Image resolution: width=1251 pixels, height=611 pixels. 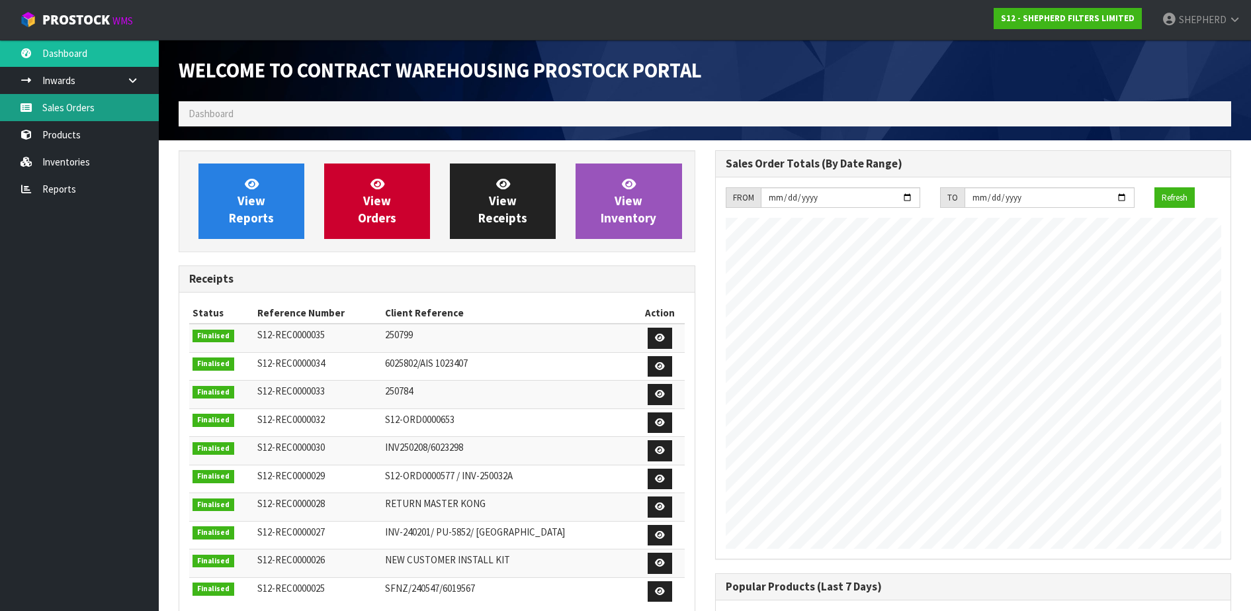 What do you see at coordinates (211, 113) in the screenshot?
I see `span: Dashboard` at bounding box center [211, 113].